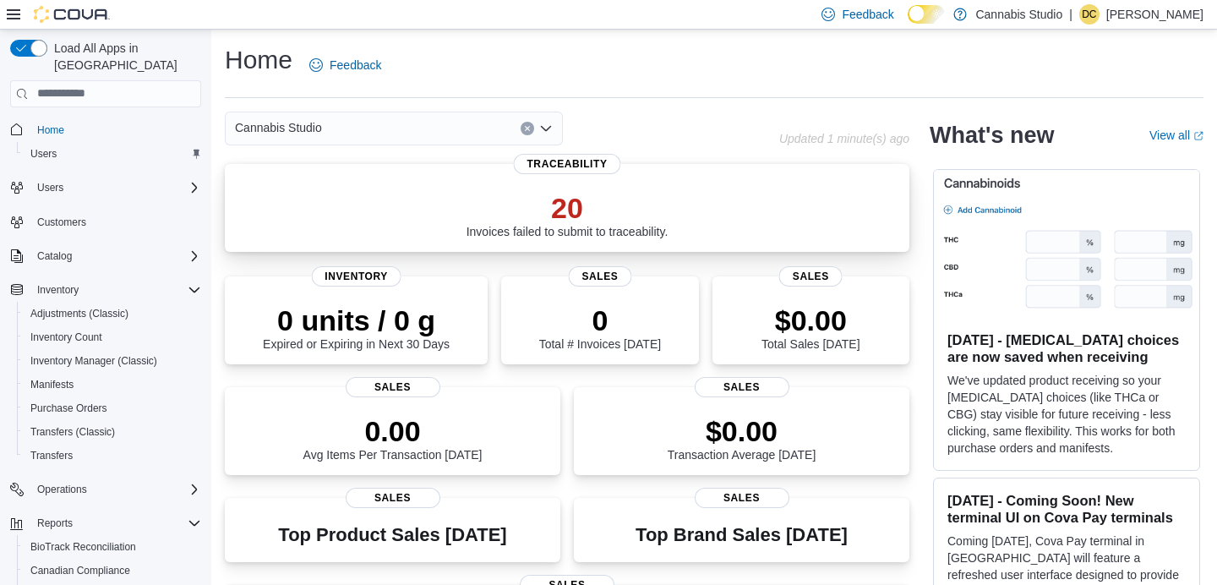 The image size is (1217, 585). Describe the element at coordinates (907, 24) in the screenshot. I see `span: Dark Mode` at that location.